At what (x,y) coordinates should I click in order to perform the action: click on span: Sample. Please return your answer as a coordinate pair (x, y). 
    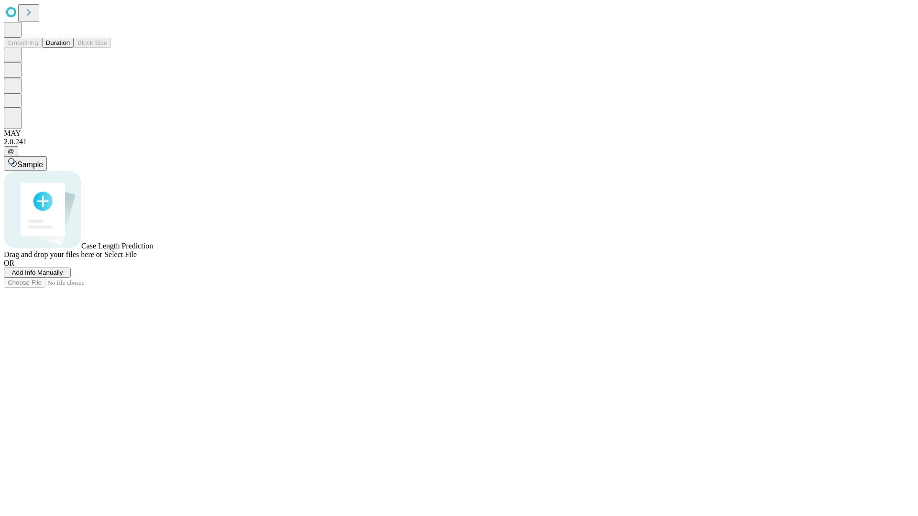
    Looking at the image, I should click on (30, 164).